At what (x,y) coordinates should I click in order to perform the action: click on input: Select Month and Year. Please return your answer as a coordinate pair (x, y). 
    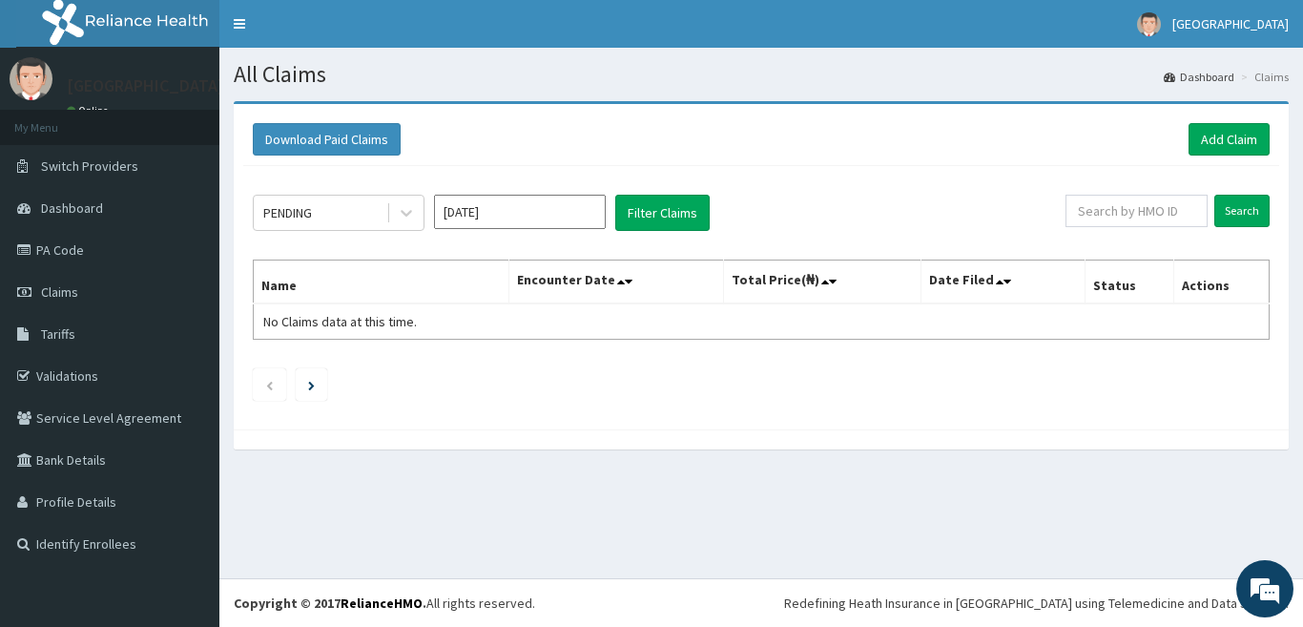
    Looking at the image, I should click on (520, 212).